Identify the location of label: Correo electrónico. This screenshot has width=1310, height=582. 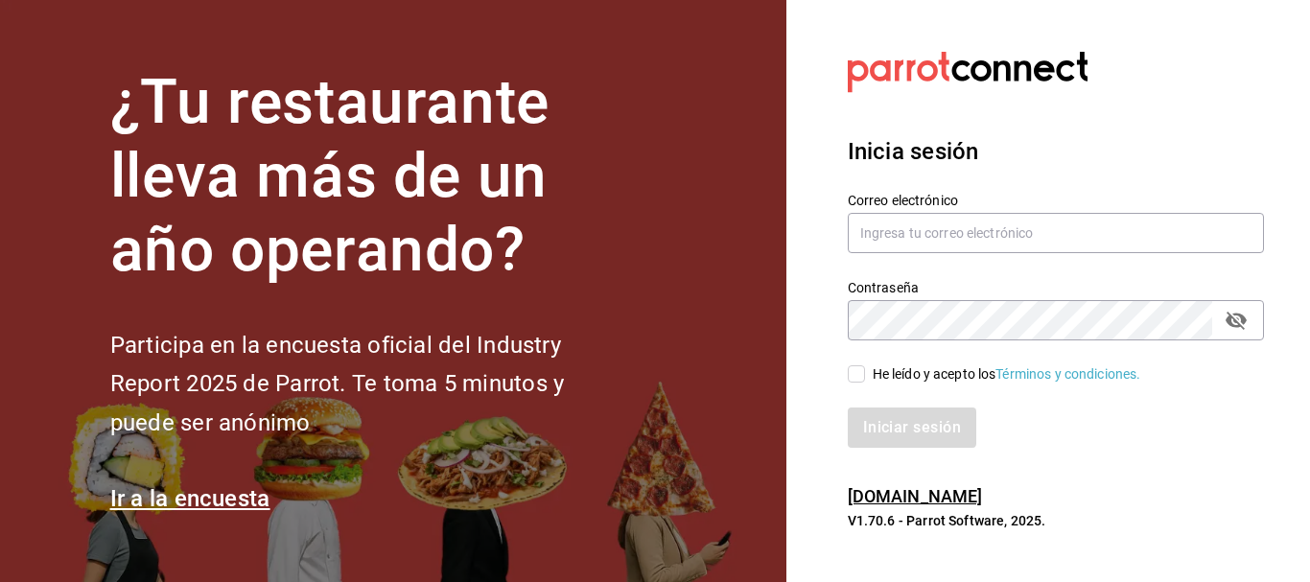
(1056, 200).